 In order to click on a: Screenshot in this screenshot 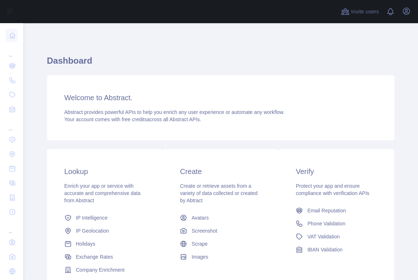, I will do `click(221, 231)`.